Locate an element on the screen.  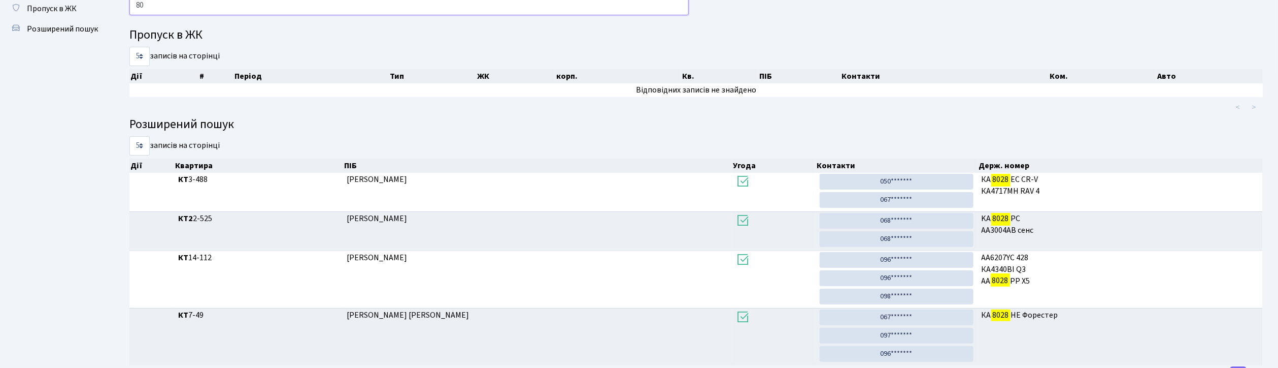
span: КА НЕ Форестер is located at coordinates (1120, 315).